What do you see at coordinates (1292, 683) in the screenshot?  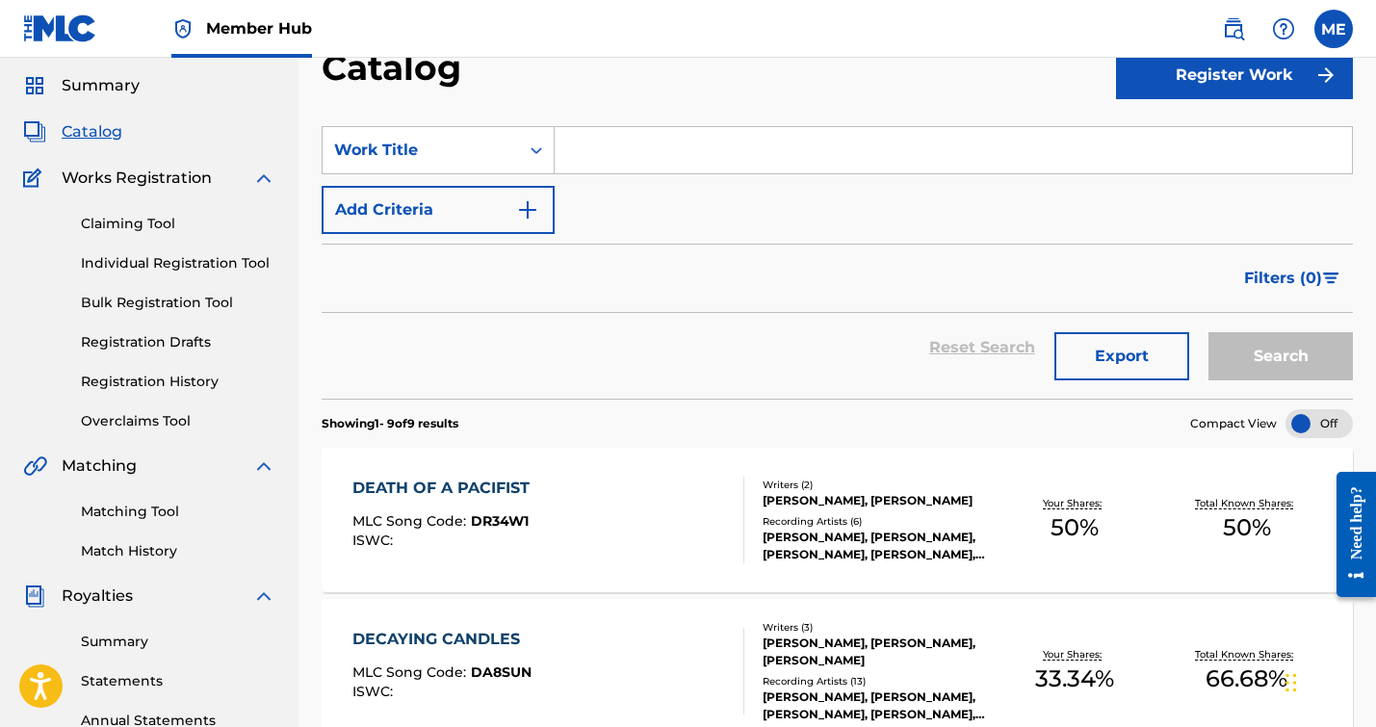 I see `div: Drag` at bounding box center [1292, 683].